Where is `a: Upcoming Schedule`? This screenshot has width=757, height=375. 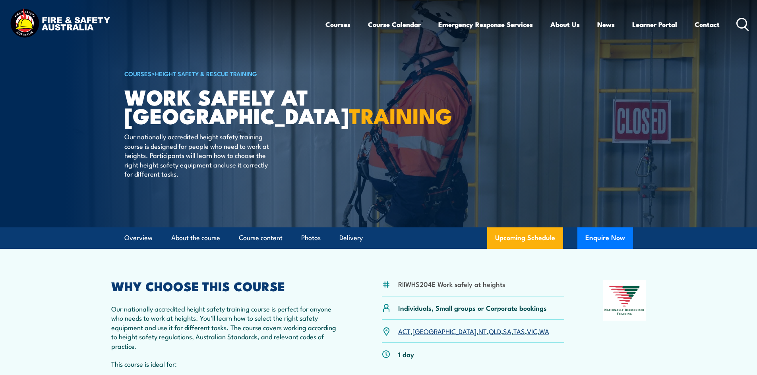 a: Upcoming Schedule is located at coordinates (525, 238).